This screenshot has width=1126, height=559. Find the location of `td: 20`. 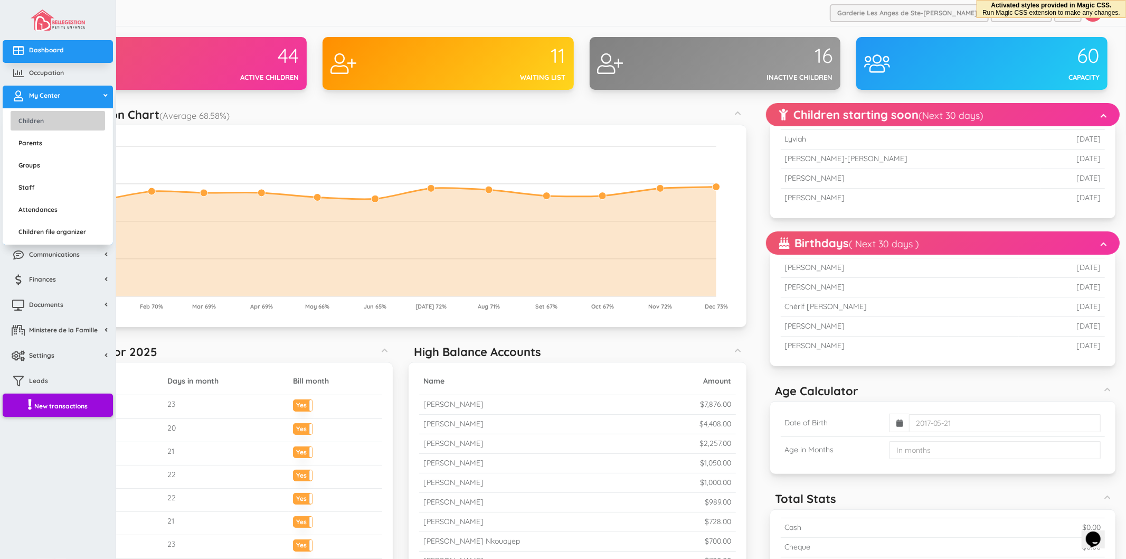

td: 20 is located at coordinates (226, 430).